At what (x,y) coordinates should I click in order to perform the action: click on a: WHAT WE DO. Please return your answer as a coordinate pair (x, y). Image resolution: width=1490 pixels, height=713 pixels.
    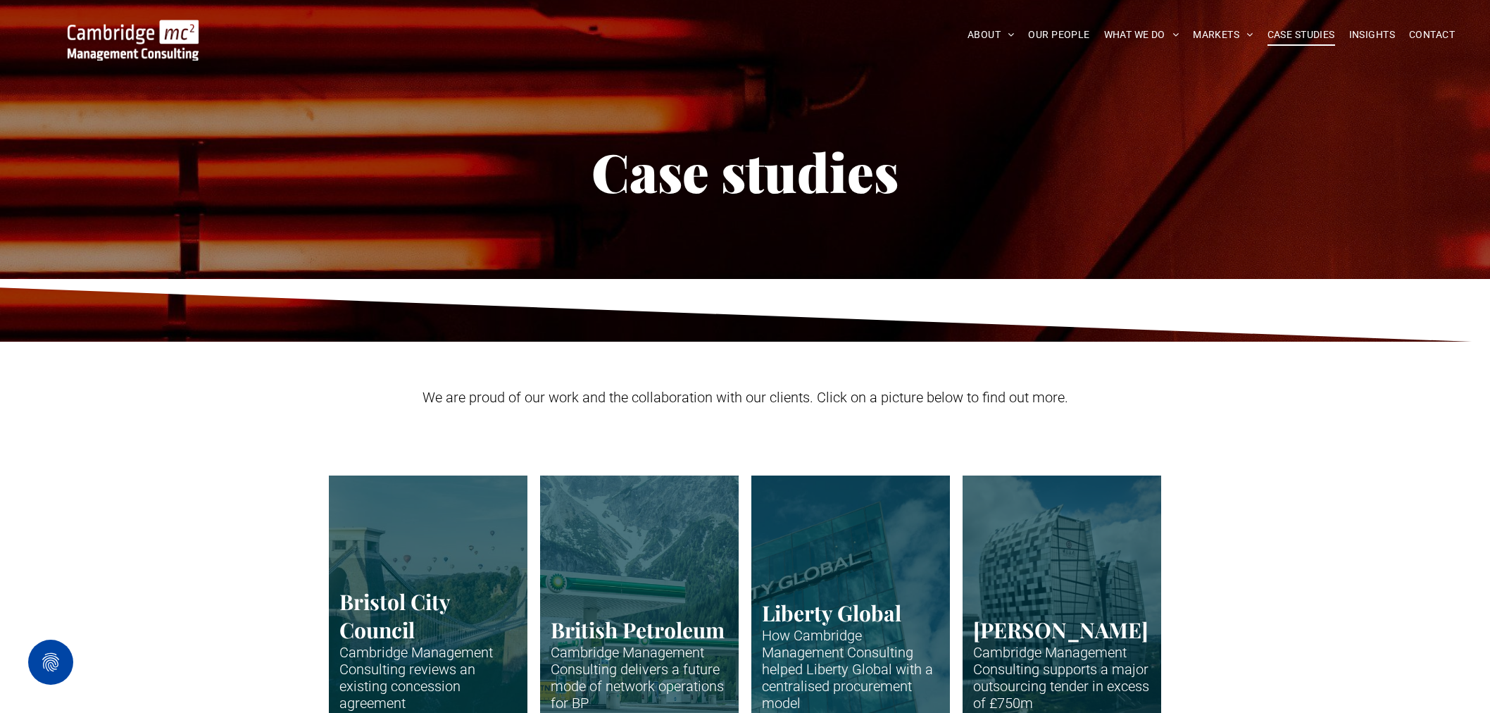
    Looking at the image, I should click on (1142, 35).